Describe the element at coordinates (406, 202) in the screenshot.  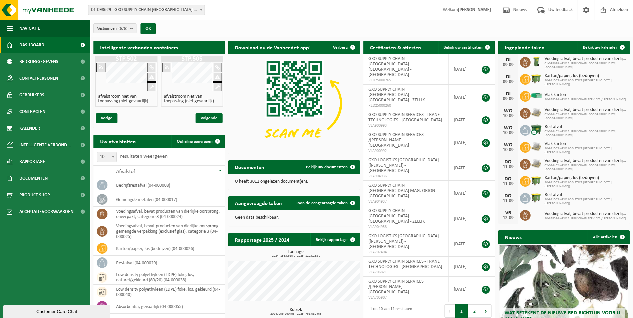
I see `span: VLA904937` at that location.